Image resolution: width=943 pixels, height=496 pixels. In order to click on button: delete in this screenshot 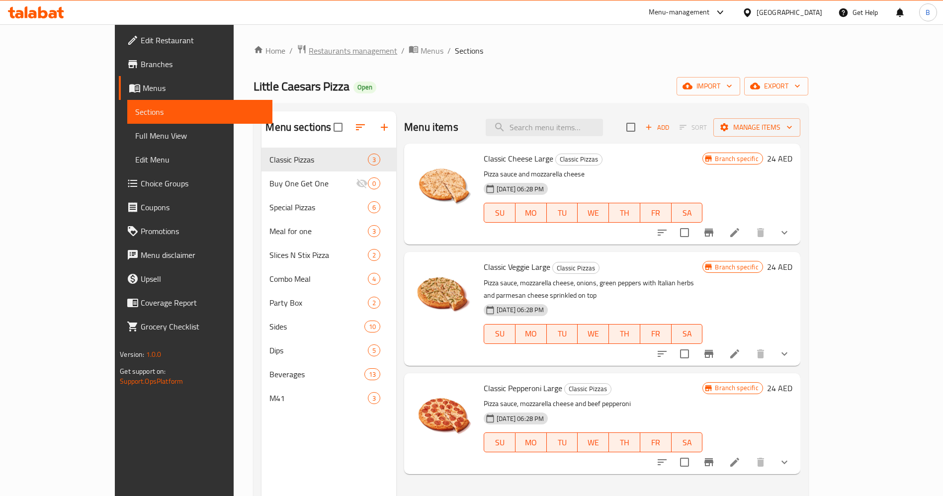, I will do `click(761, 354)`.